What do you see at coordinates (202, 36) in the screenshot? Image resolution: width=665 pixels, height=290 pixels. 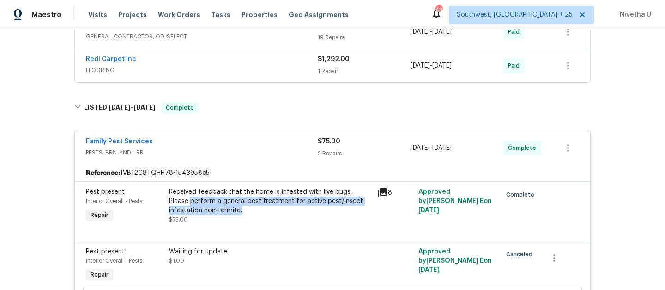 I see `span: GENERAL_CONTRACTOR, OD_SELECT` at bounding box center [202, 36].